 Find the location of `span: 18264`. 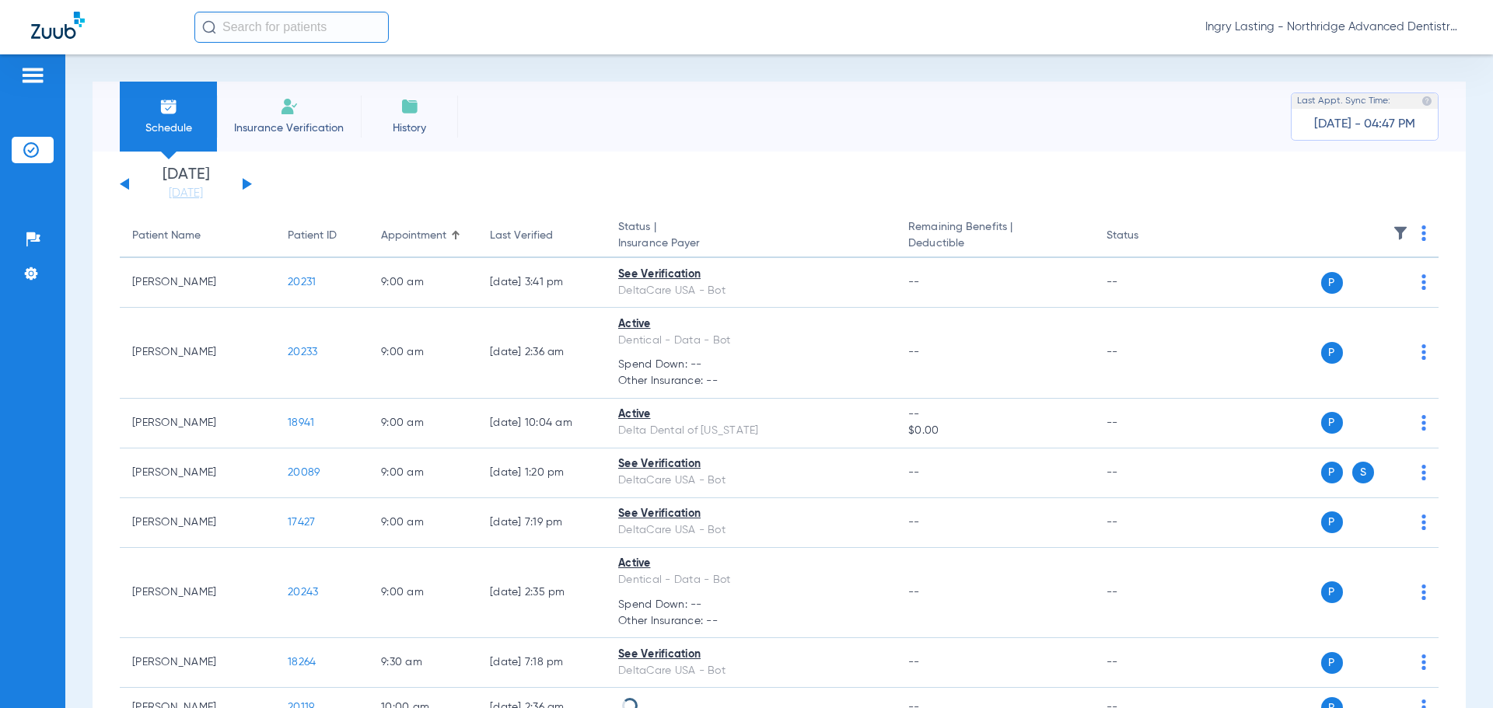

span: 18264 is located at coordinates (302, 663).